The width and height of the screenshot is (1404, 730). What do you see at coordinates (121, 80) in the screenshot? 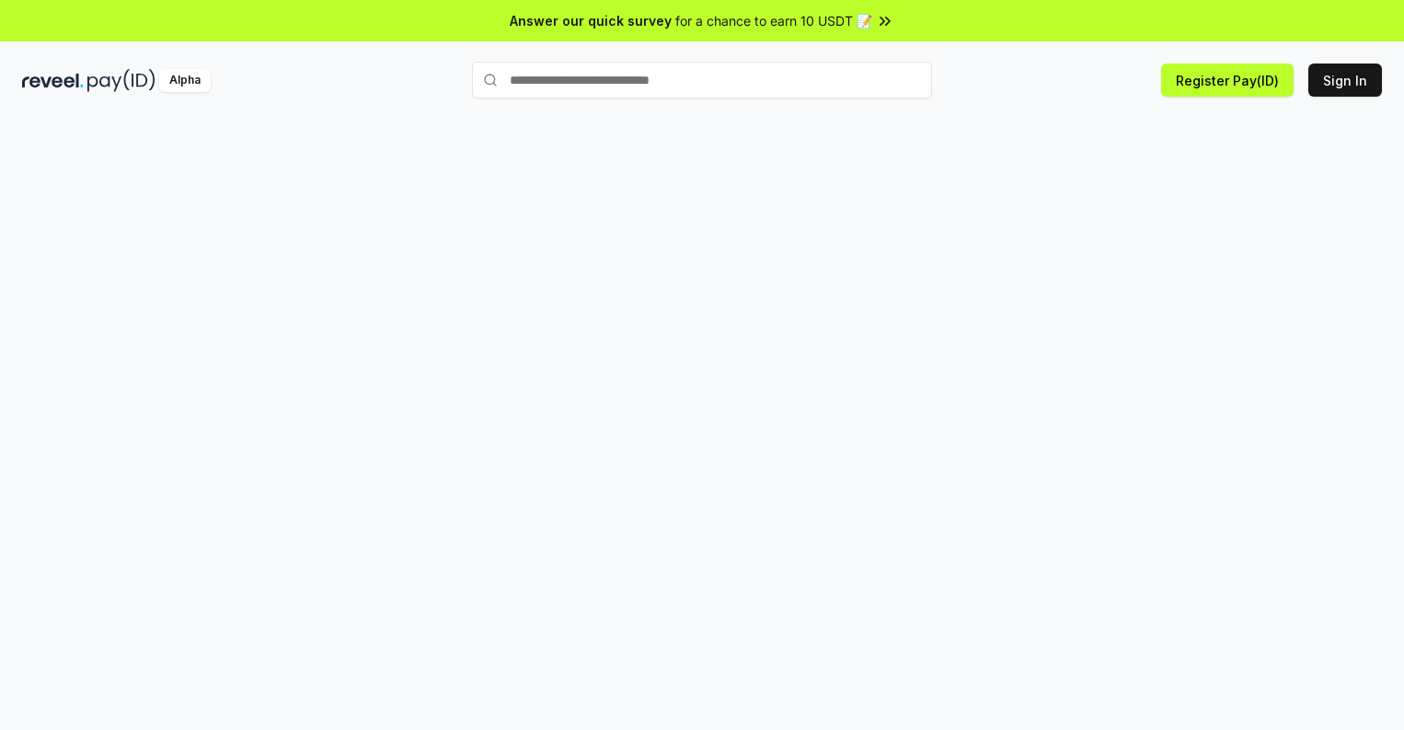
I see `img: pay_id` at bounding box center [121, 80].